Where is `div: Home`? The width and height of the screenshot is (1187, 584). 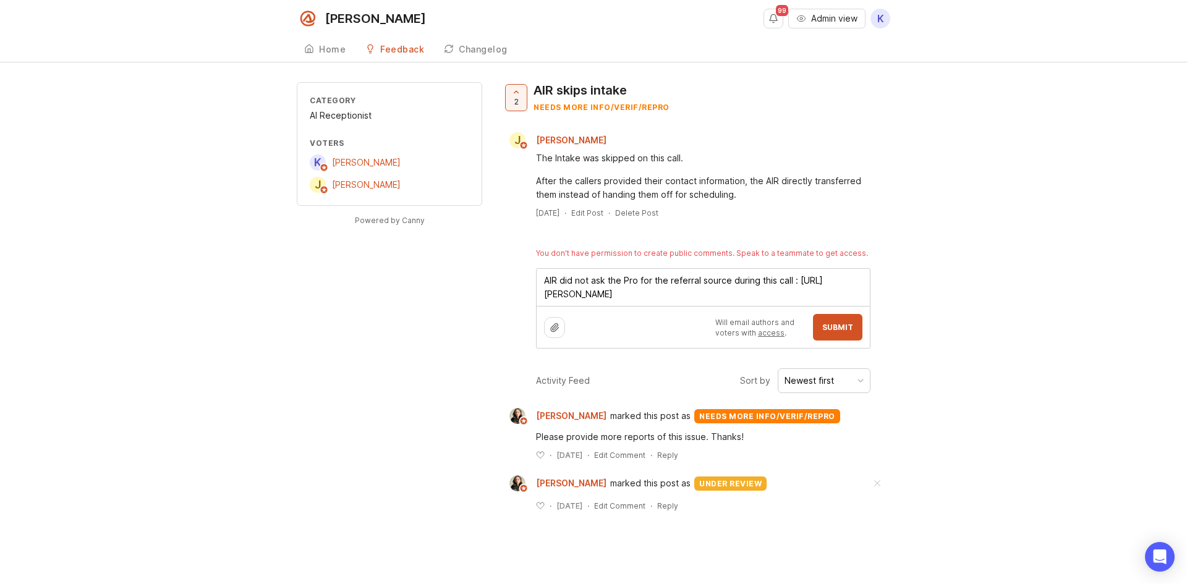
div: Home is located at coordinates (332, 49).